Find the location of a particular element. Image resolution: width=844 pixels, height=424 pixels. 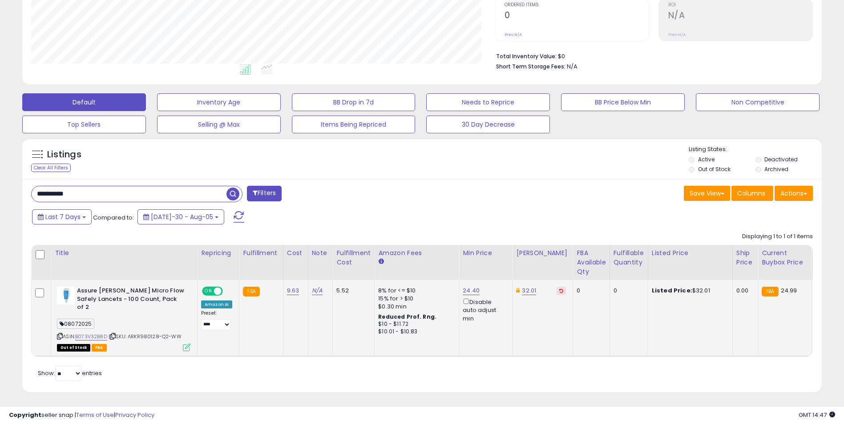

span: ON is located at coordinates (208, 291).